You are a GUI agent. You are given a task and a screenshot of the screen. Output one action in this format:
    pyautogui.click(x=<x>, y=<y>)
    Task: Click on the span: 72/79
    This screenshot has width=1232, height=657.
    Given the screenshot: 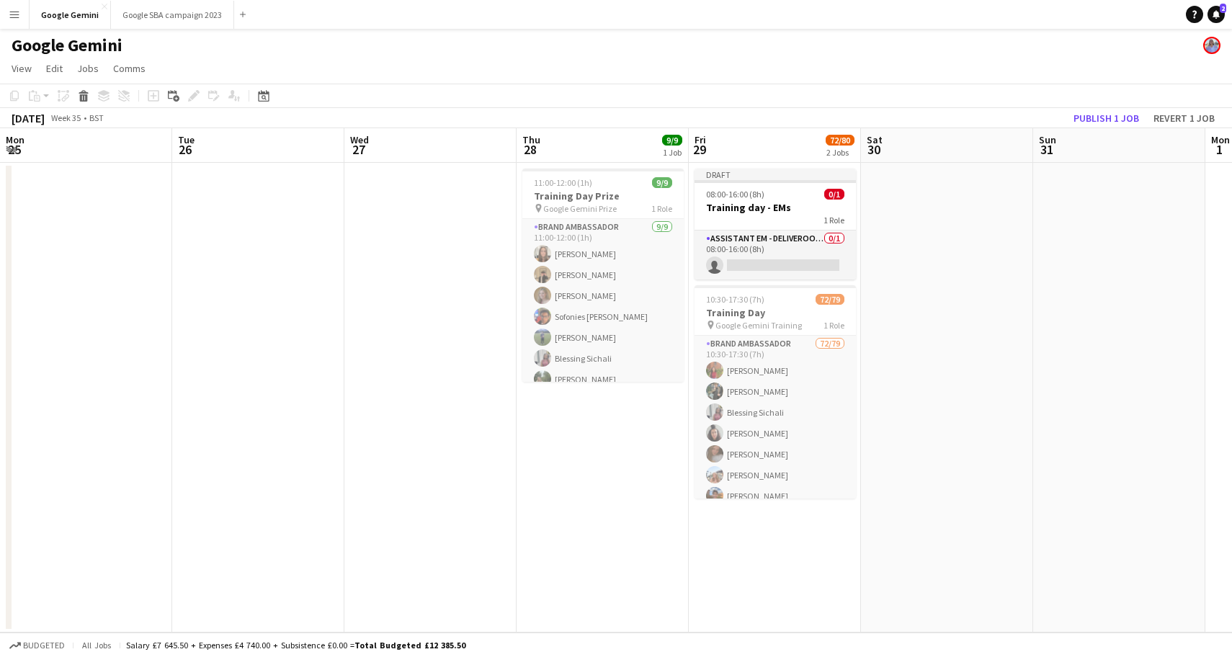 What is the action you would take?
    pyautogui.click(x=830, y=299)
    